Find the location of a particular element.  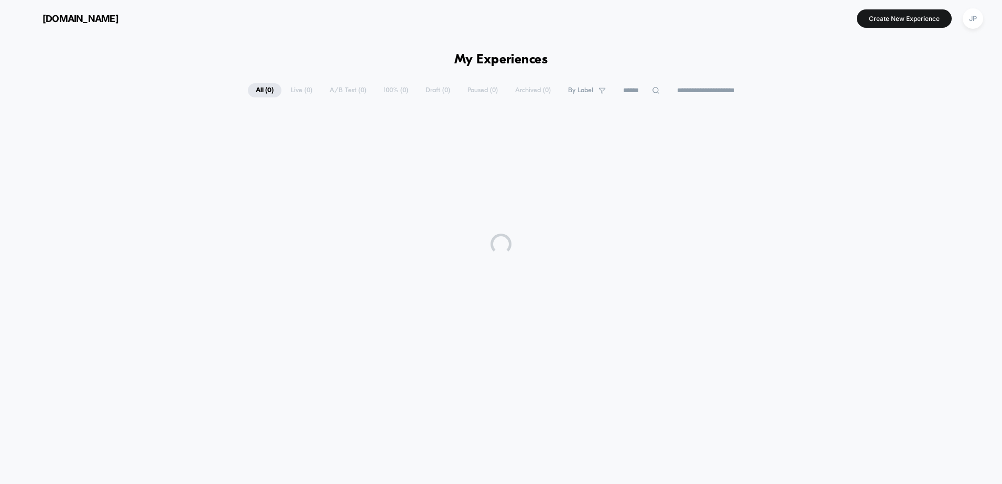

h1: My Experiences is located at coordinates (501, 60).